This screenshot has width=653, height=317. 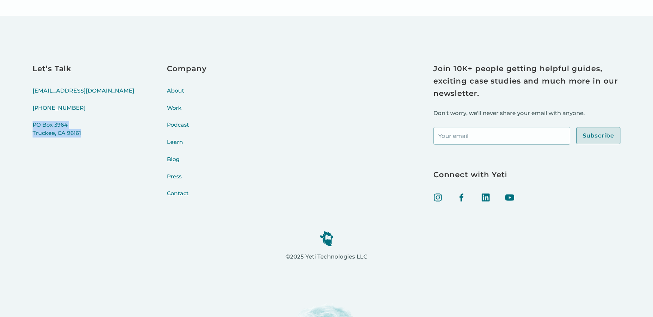 What do you see at coordinates (187, 69) in the screenshot?
I see `h3: Company` at bounding box center [187, 69].